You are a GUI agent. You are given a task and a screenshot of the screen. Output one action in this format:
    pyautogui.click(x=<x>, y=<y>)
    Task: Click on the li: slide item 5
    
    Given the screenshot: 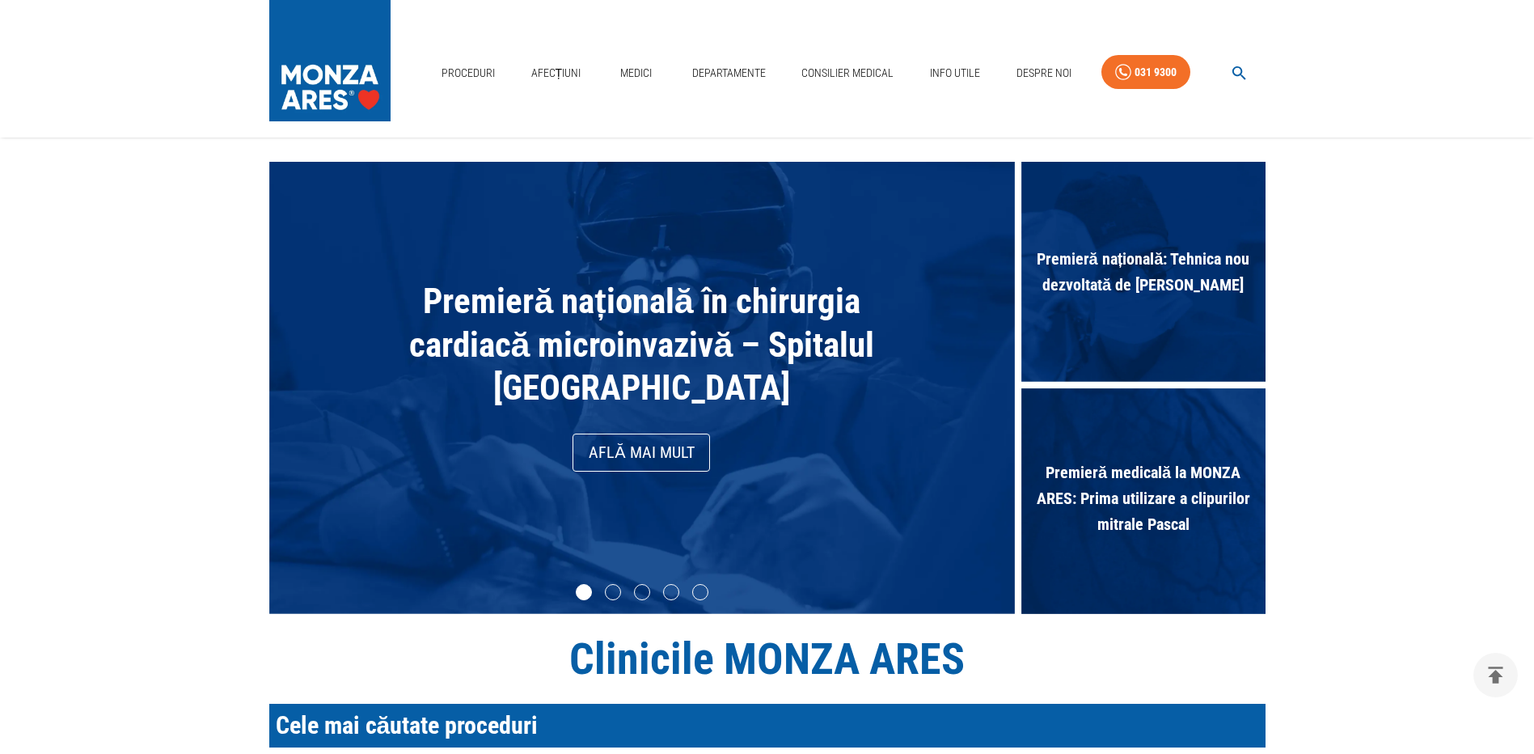 What is the action you would take?
    pyautogui.click(x=700, y=592)
    